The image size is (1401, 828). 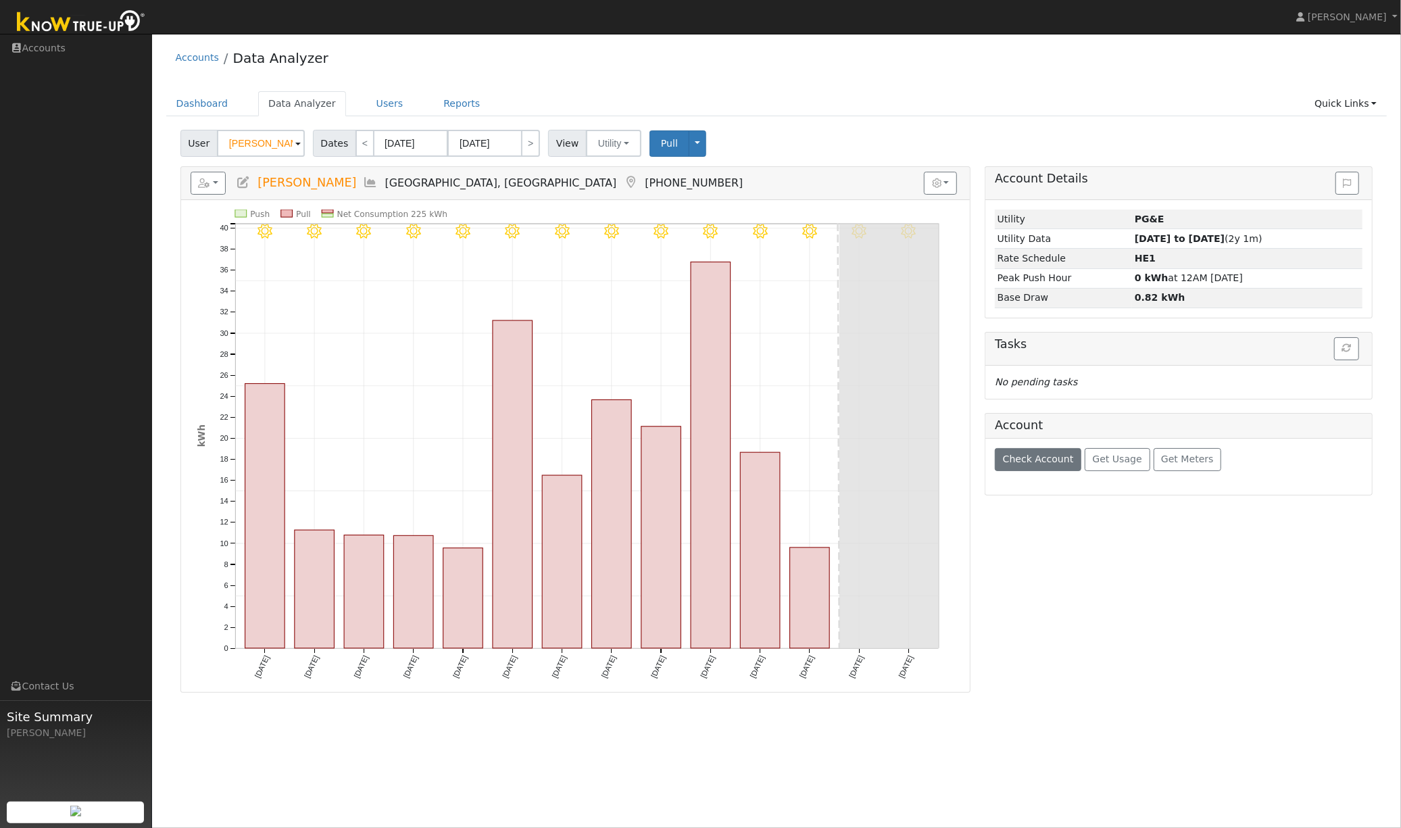 I want to click on h5: Account, so click(x=1019, y=425).